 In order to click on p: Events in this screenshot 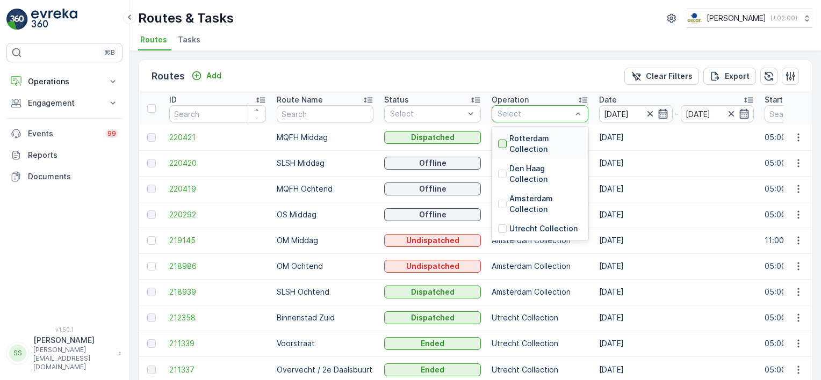, I will do `click(63, 134)`.